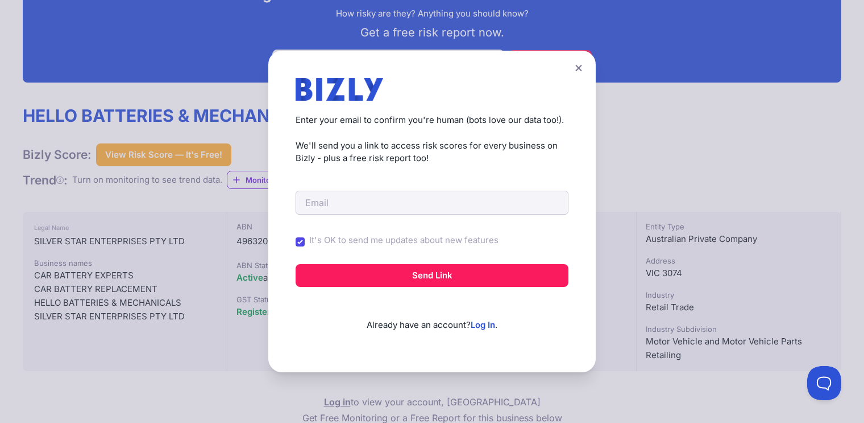 The height and width of the screenshot is (423, 864). What do you see at coordinates (432, 152) in the screenshot?
I see `p: We'll send you a link to access risk scores for every business on Bizly - plus a free risk report...` at bounding box center [432, 152].